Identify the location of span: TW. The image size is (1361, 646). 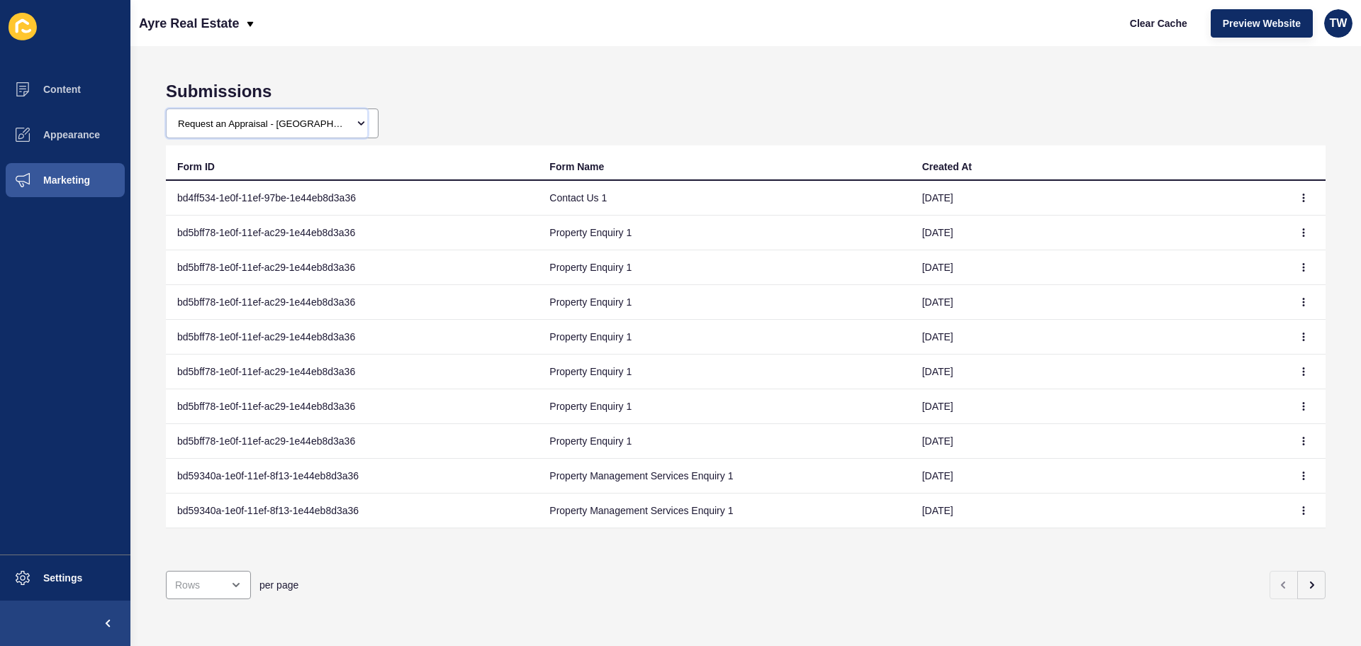
(1338, 23).